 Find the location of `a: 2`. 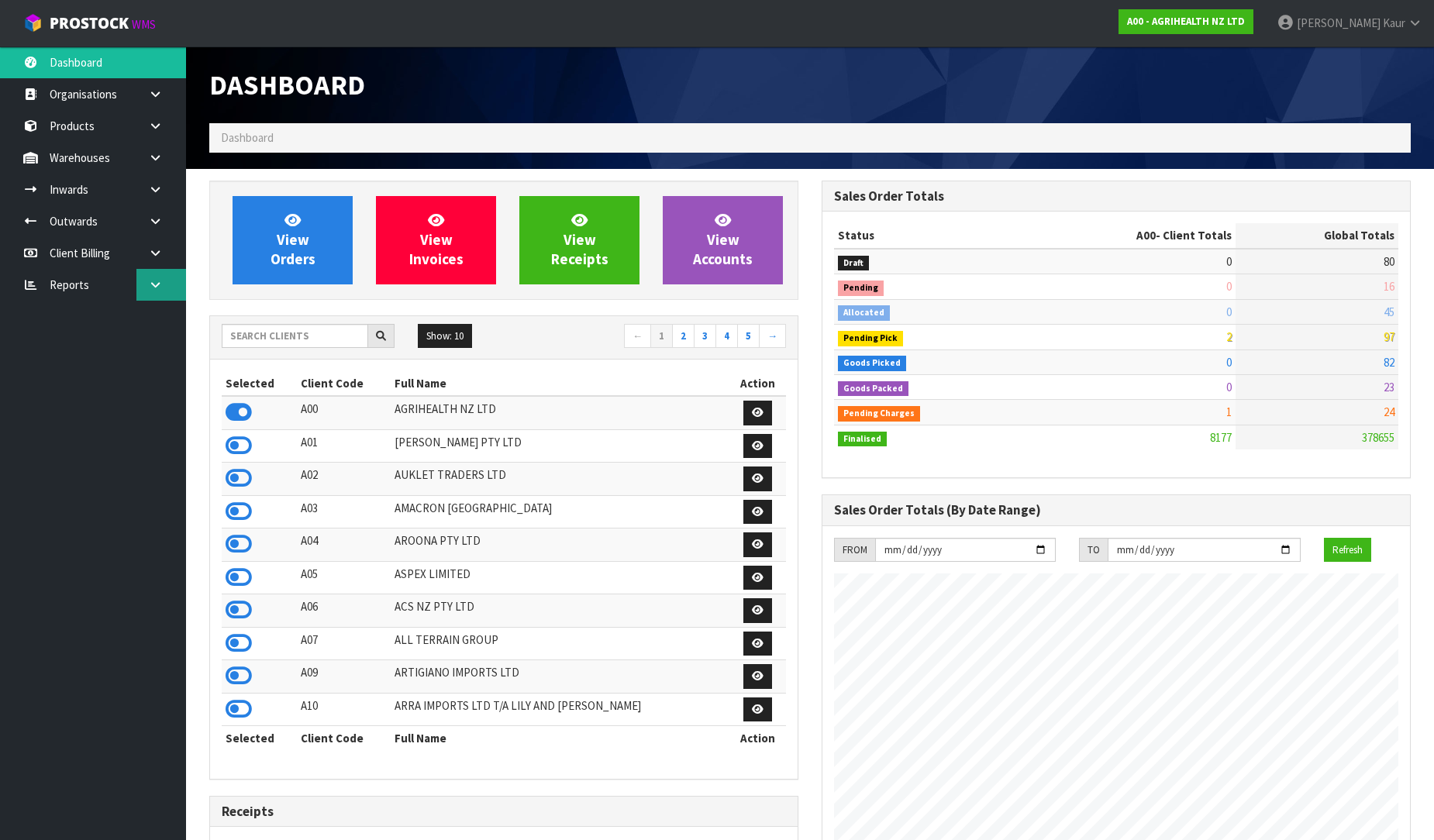

a: 2 is located at coordinates (683, 336).